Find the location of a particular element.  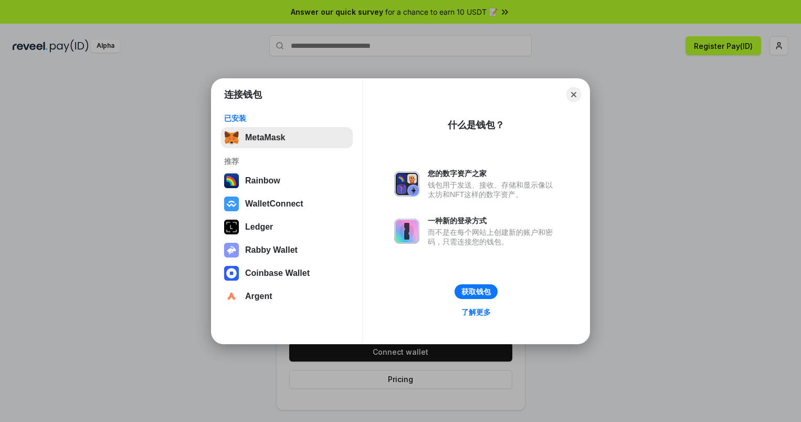

div: Ledger is located at coordinates (259, 227).